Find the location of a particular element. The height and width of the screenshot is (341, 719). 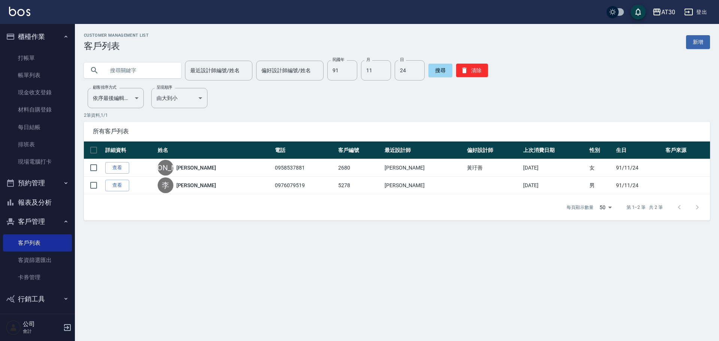

td: 男 is located at coordinates (601, 185).